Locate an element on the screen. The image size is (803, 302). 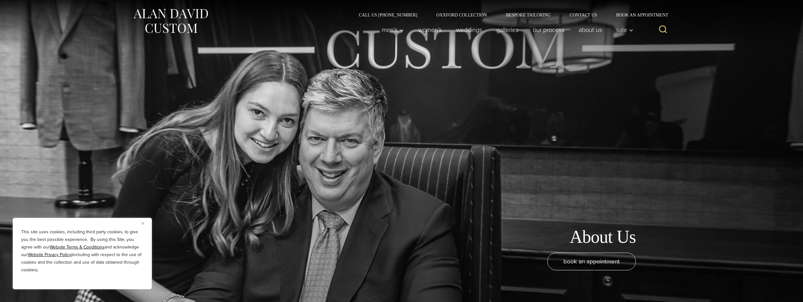
a: Bespoke Tailoring is located at coordinates (528, 15).